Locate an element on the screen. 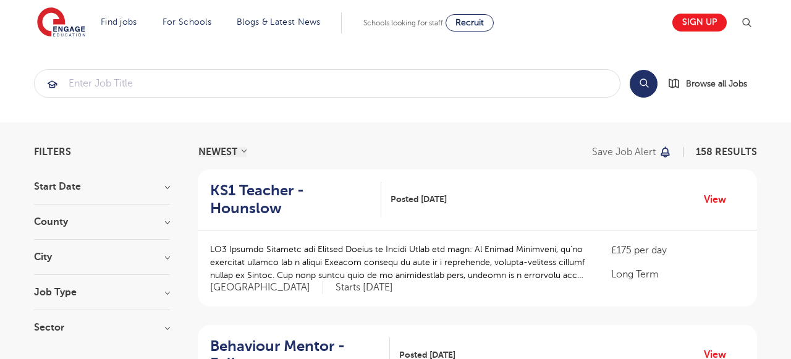 Image resolution: width=791 pixels, height=359 pixels. h2: KS1 Teacher - Hounslow is located at coordinates (290, 199).